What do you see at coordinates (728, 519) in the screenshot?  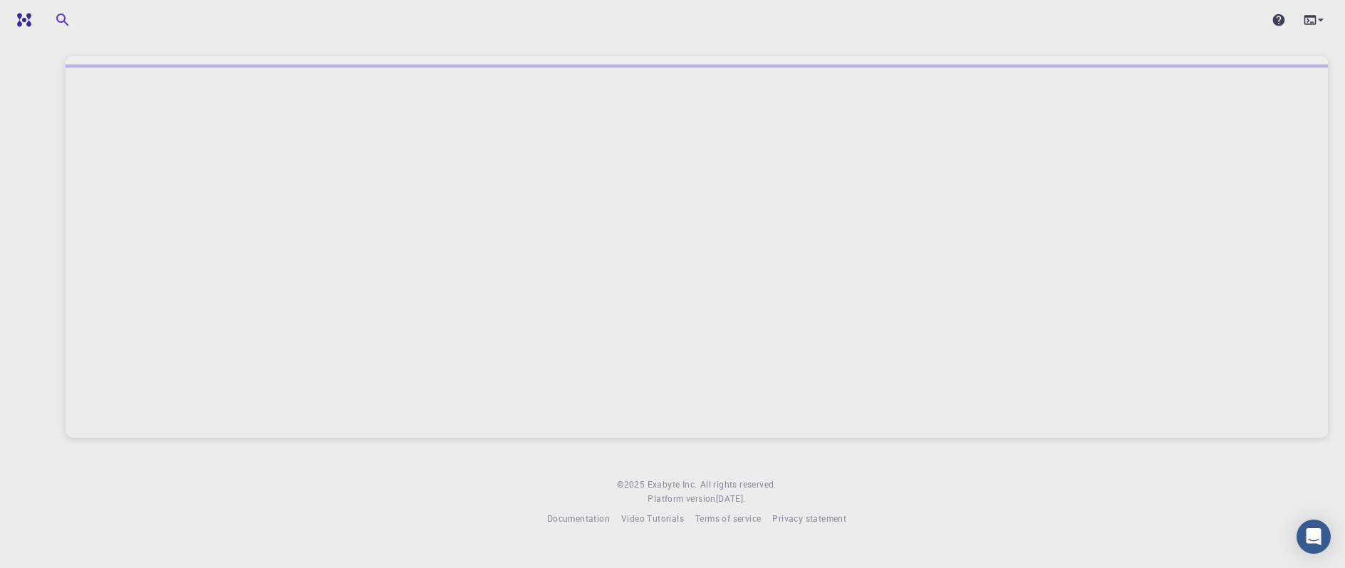 I see `span: Terms of service` at bounding box center [728, 519].